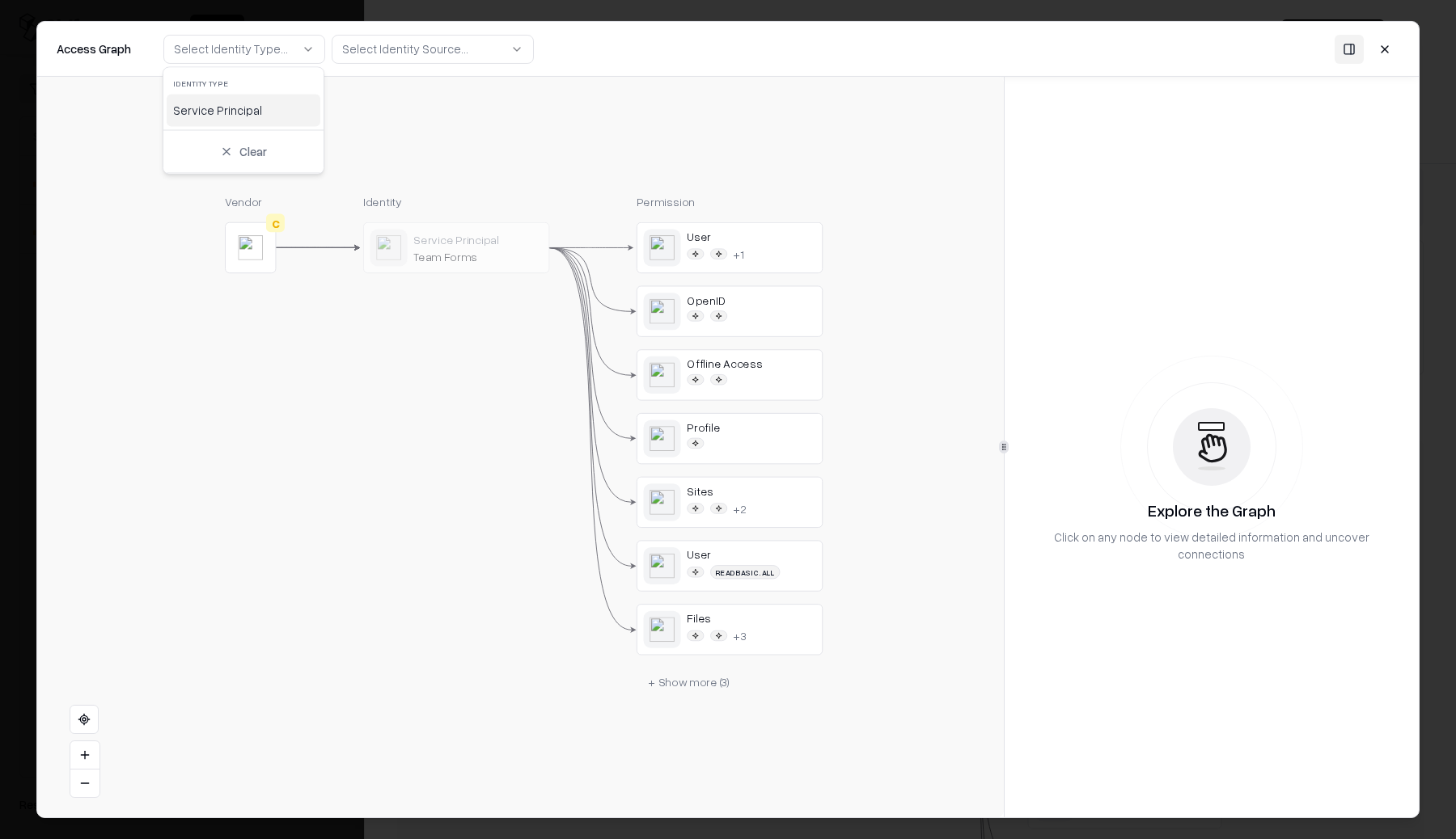  I want to click on div: + 1, so click(739, 254).